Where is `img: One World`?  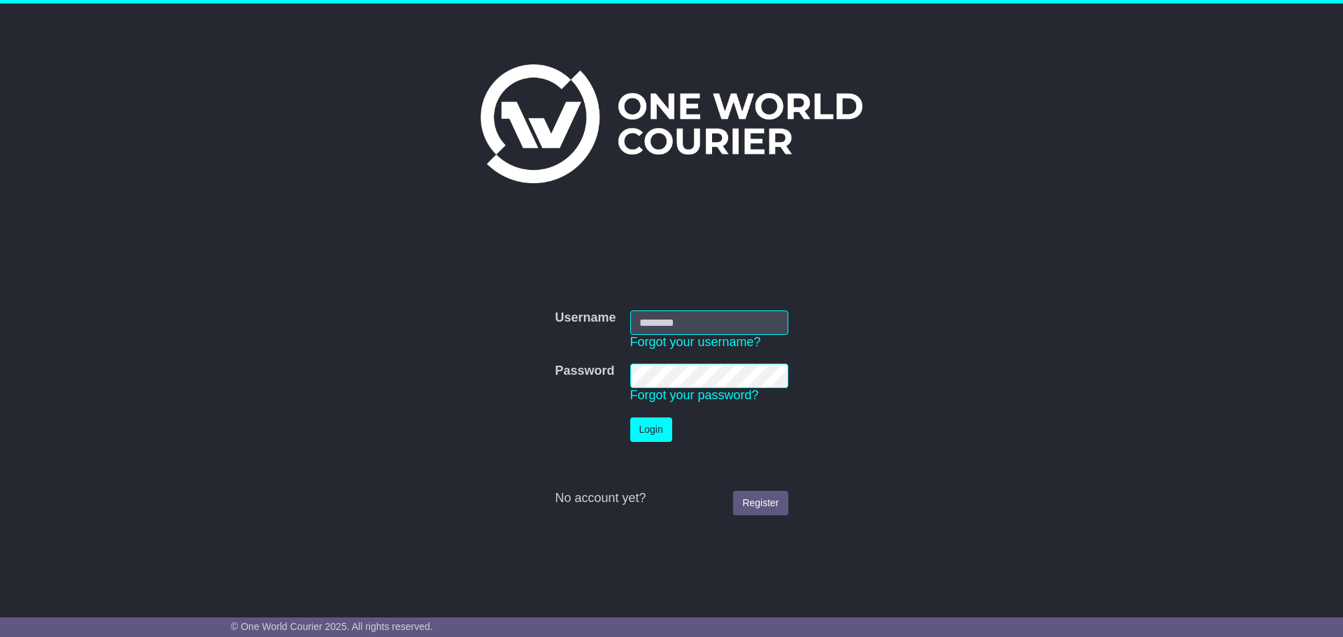 img: One World is located at coordinates (671, 124).